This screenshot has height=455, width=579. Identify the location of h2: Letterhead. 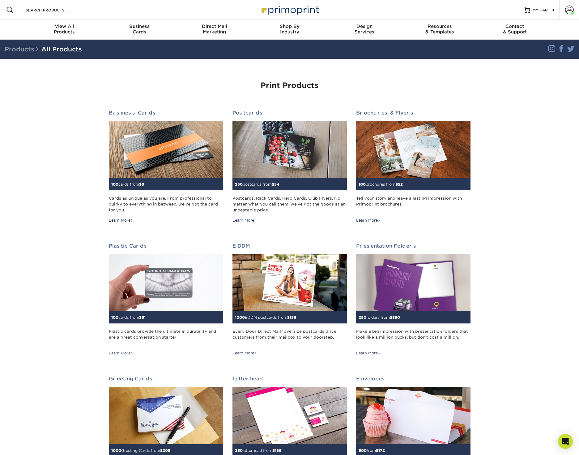
(290, 378).